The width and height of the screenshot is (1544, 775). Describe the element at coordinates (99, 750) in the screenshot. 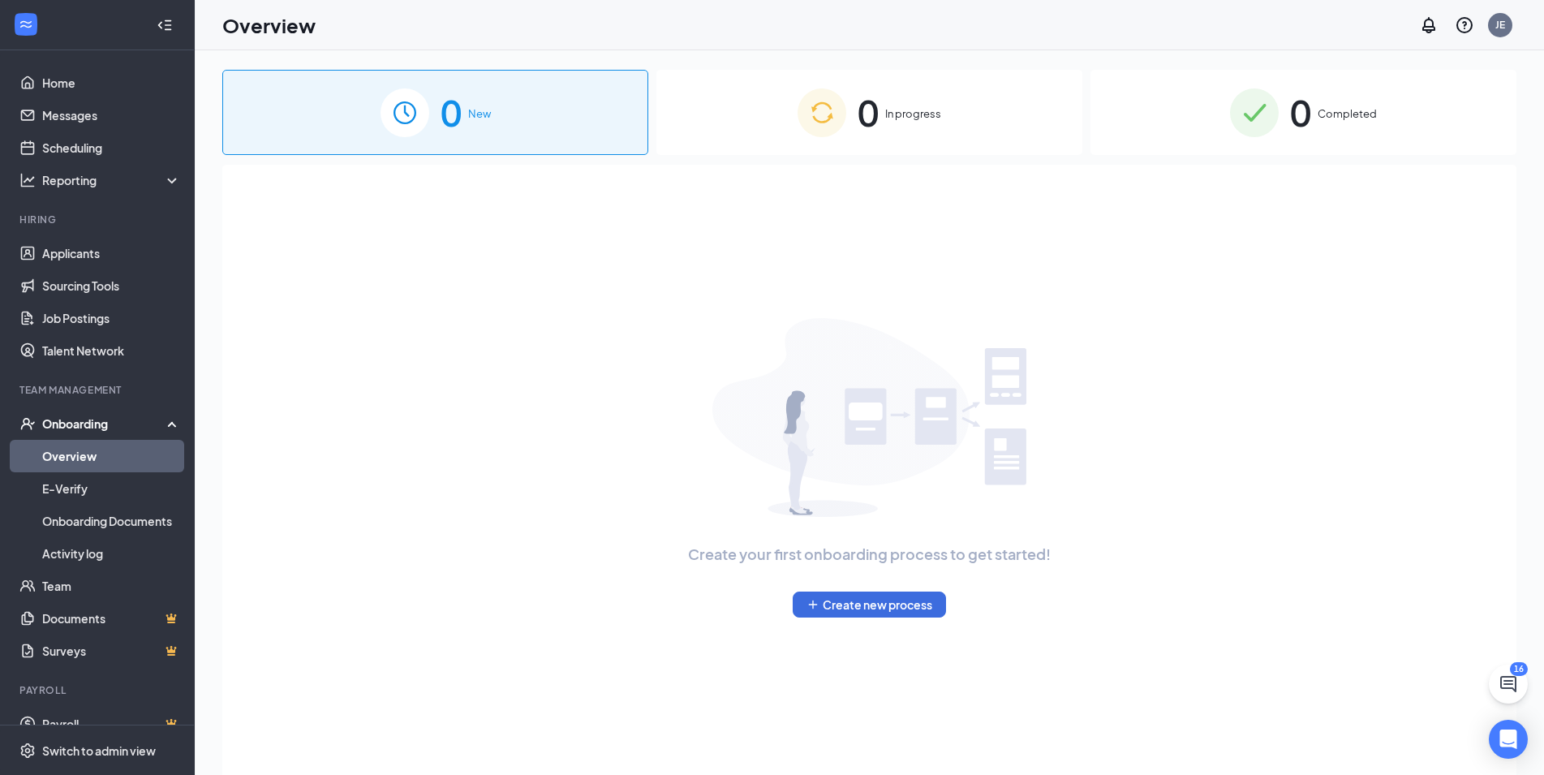

I see `div: Switch to admin view` at that location.